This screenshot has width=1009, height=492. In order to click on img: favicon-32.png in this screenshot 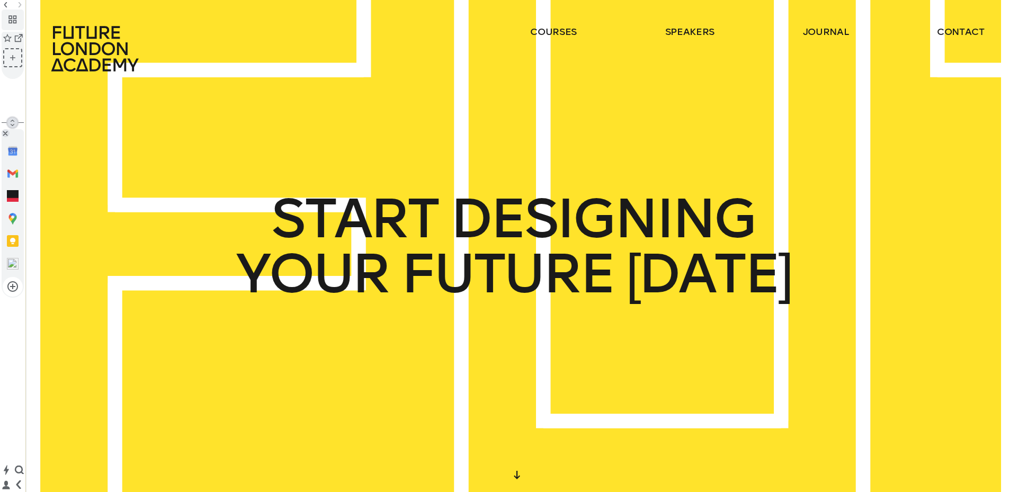, I will do `click(13, 196)`.